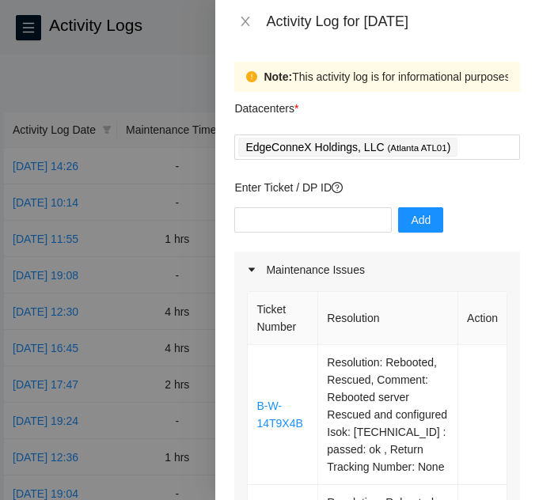  What do you see at coordinates (252, 77) in the screenshot?
I see `span: exclamation-circle` at bounding box center [252, 77].